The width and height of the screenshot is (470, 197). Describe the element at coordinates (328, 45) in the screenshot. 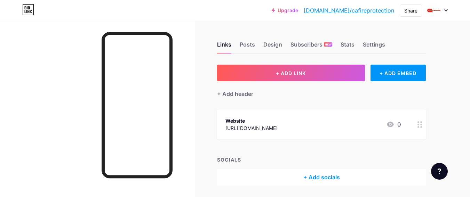

I see `span: NEW` at that location.